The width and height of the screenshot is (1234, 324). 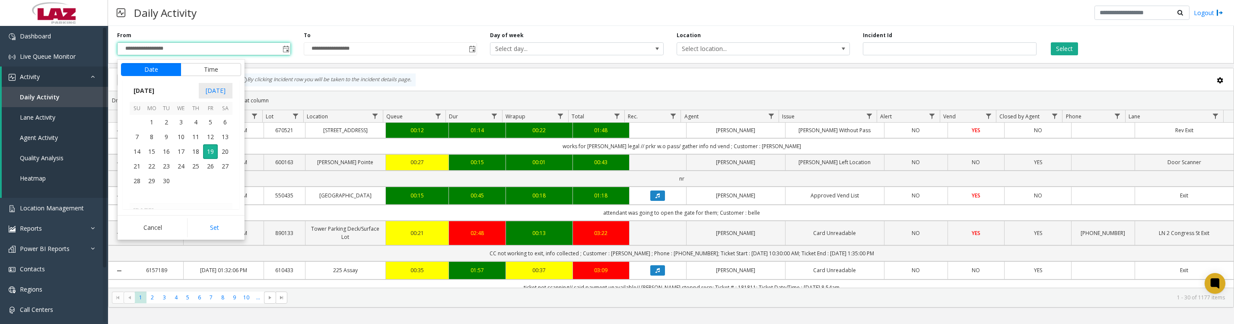 I want to click on span: 15, so click(x=152, y=152).